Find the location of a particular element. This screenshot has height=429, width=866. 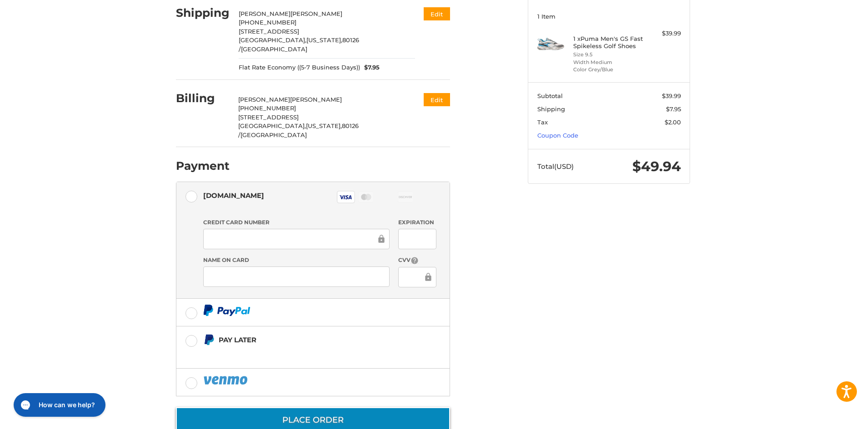

h3: 1 Item is located at coordinates (609, 16).